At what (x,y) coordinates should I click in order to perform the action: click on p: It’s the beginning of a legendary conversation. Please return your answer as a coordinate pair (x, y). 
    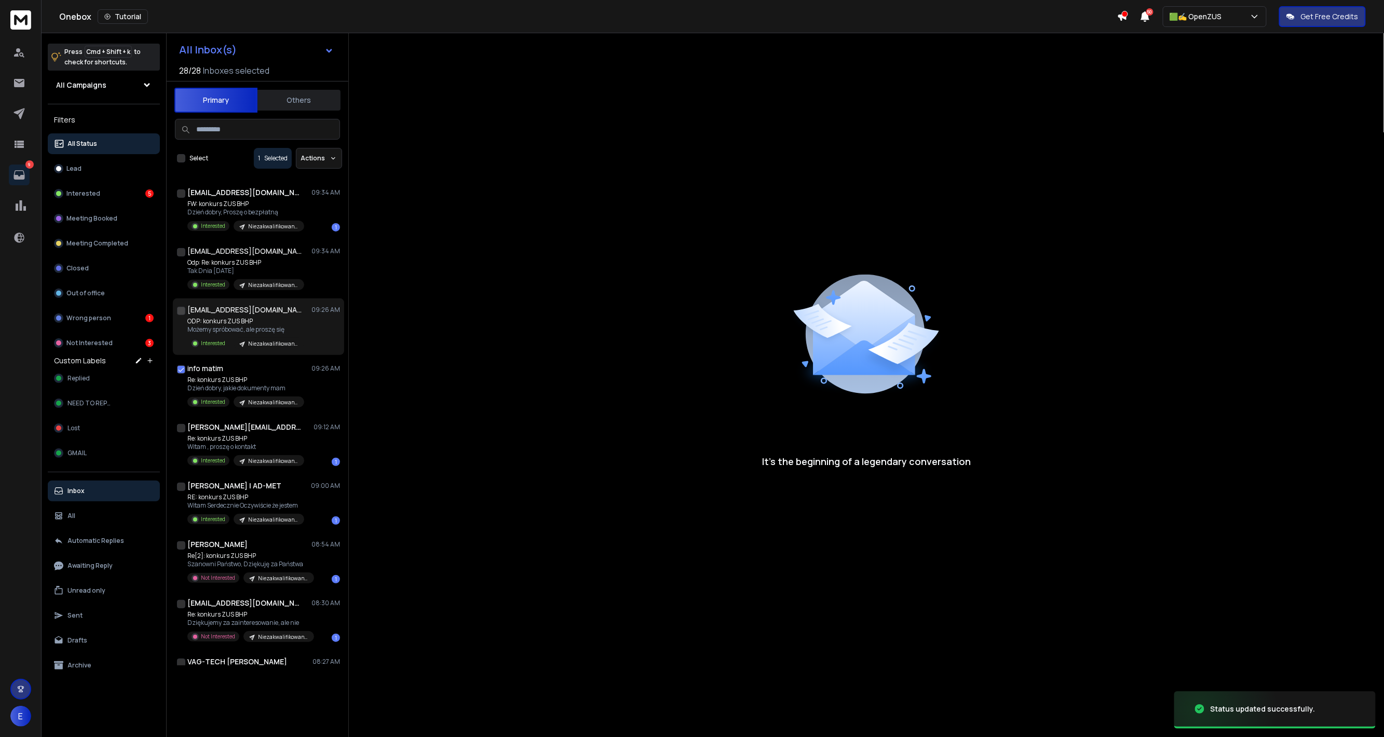
    Looking at the image, I should click on (867, 462).